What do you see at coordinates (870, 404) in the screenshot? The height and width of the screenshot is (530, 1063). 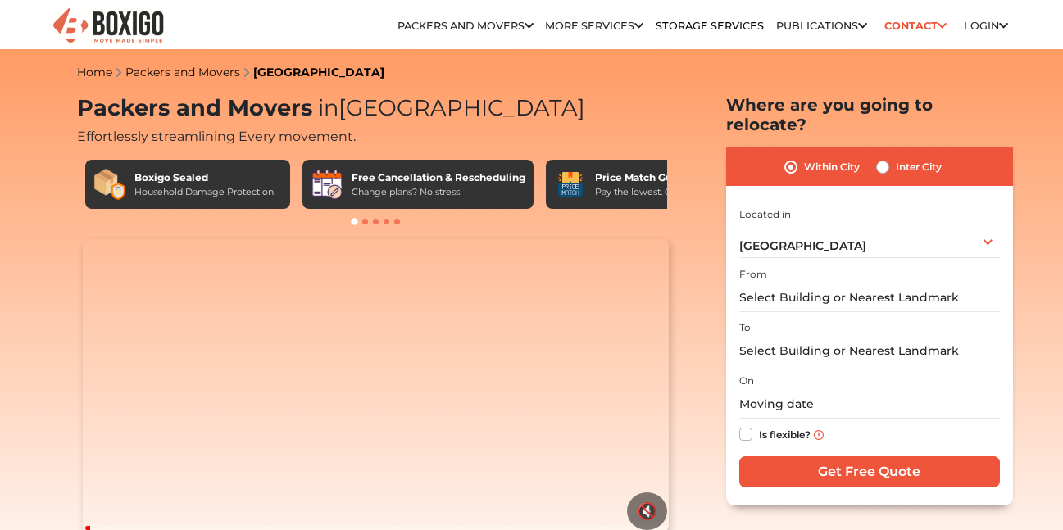 I see `input: Moving date` at bounding box center [870, 404].